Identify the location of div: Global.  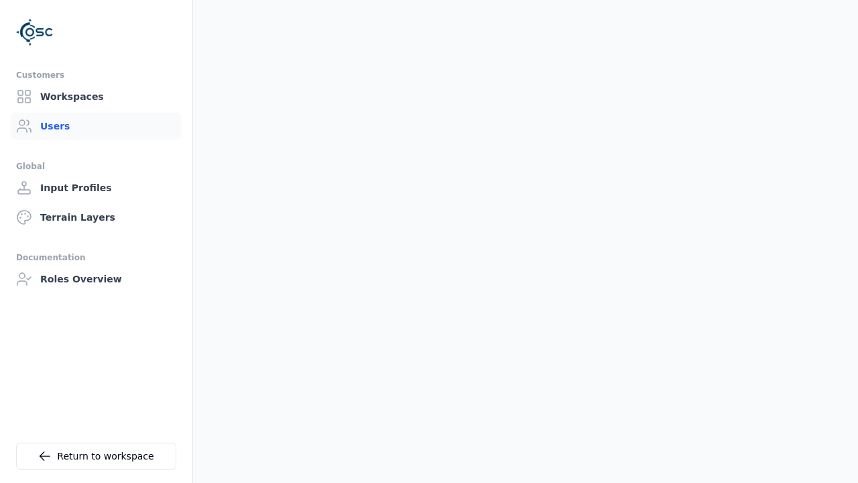
(96, 166).